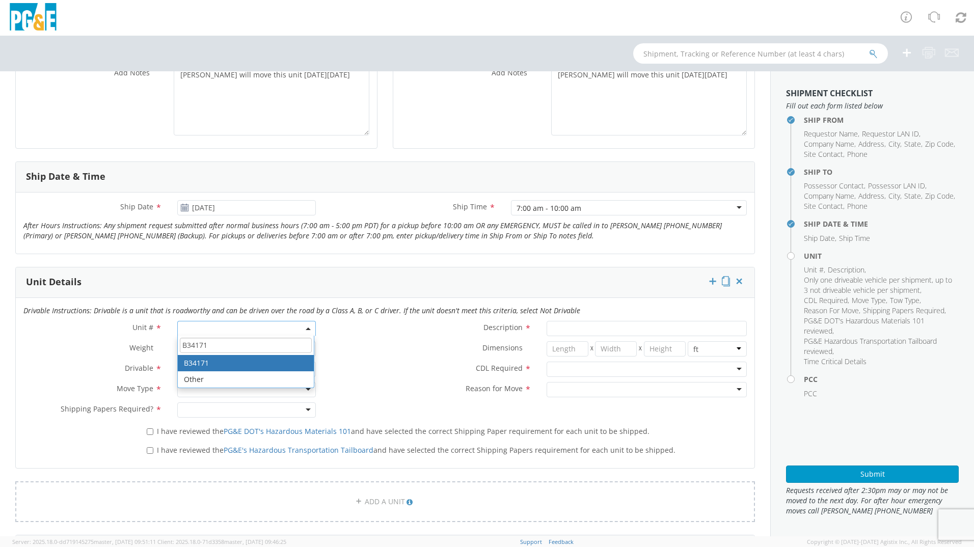 This screenshot has width=974, height=547. Describe the element at coordinates (897, 185) in the screenshot. I see `span: Possessor LAN ID` at that location.